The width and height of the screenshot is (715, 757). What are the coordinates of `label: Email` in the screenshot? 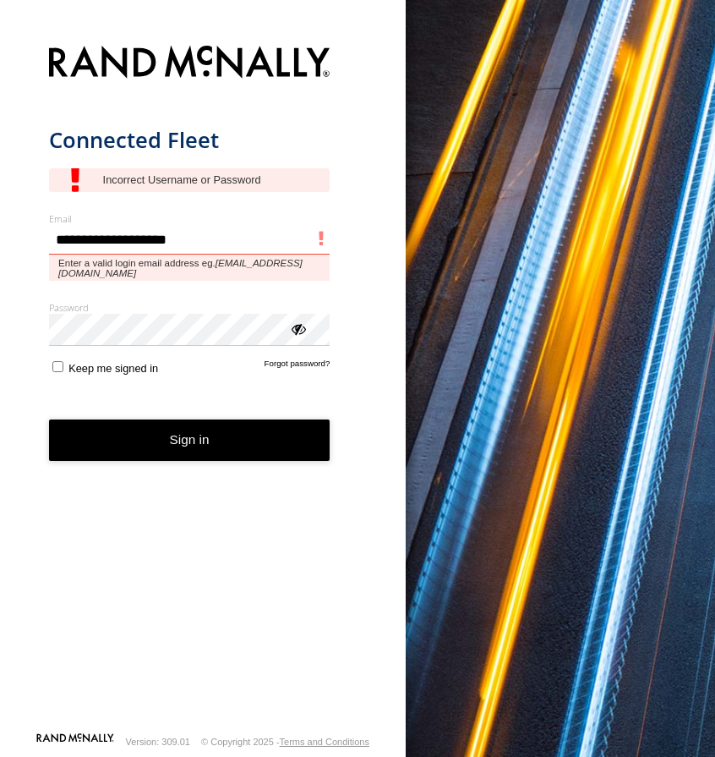 It's located at (189, 218).